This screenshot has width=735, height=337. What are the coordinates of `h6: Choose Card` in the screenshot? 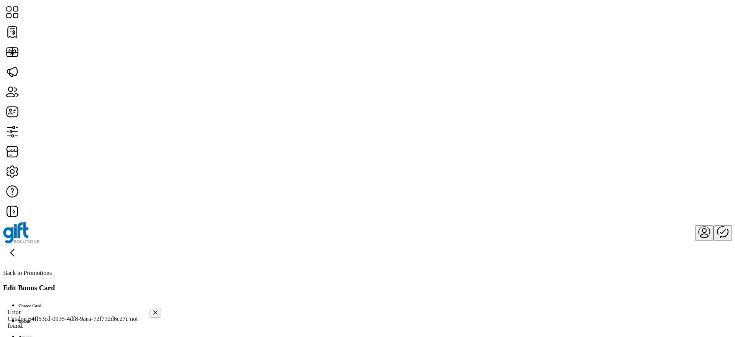 It's located at (375, 306).